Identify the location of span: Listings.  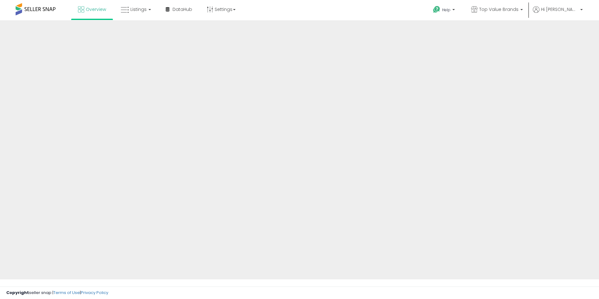
(139, 9).